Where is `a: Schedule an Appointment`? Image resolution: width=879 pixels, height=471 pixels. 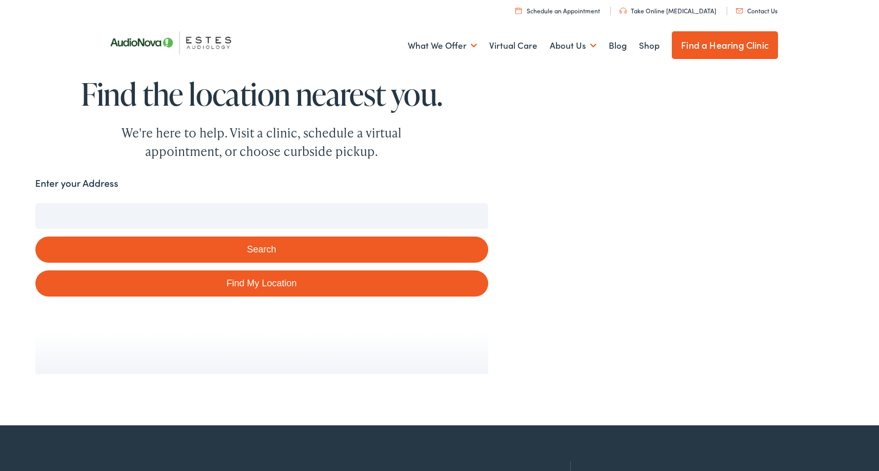
a: Schedule an Appointment is located at coordinates (558, 10).